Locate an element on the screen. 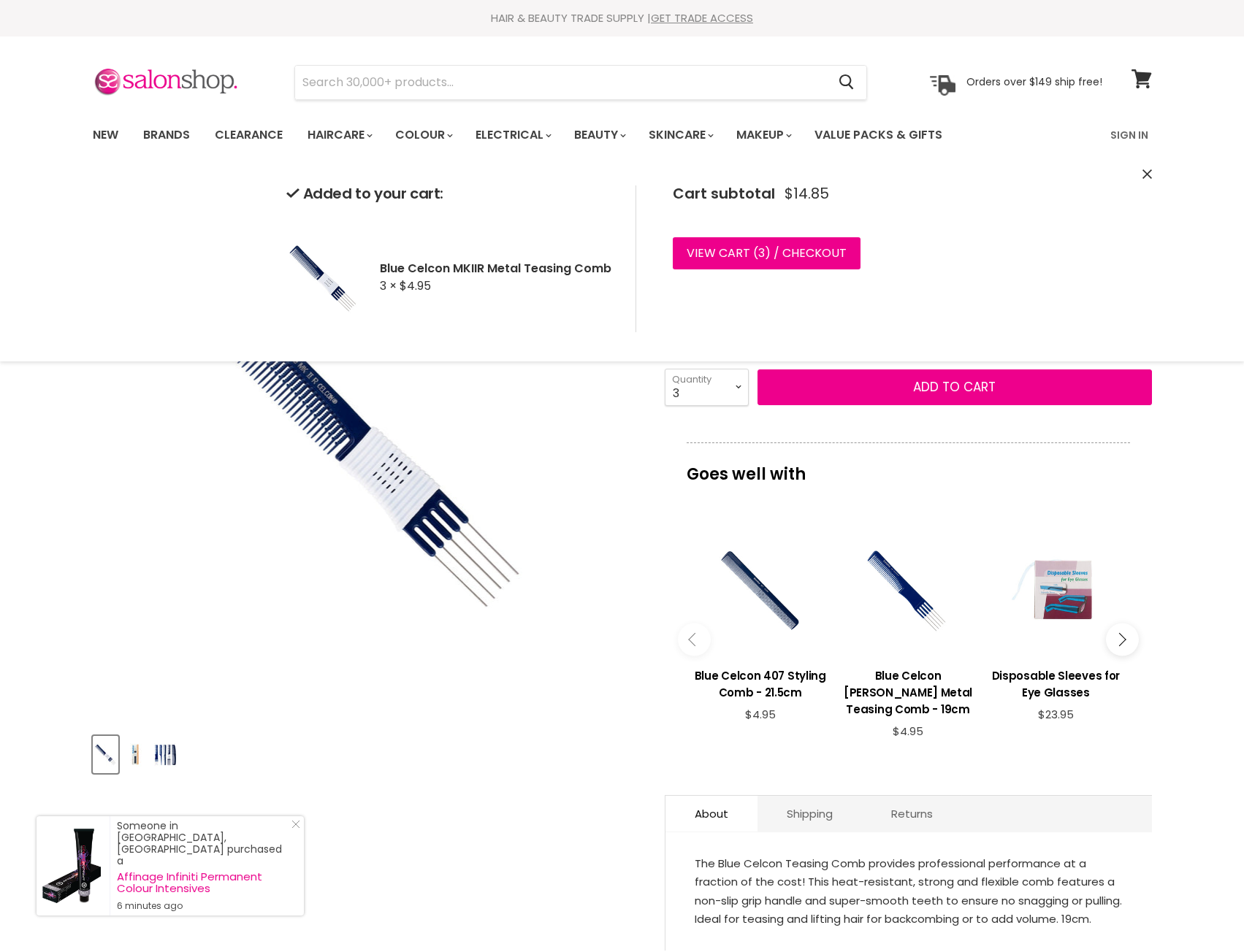 Image resolution: width=1244 pixels, height=952 pixels. a: Returns is located at coordinates (911, 813).